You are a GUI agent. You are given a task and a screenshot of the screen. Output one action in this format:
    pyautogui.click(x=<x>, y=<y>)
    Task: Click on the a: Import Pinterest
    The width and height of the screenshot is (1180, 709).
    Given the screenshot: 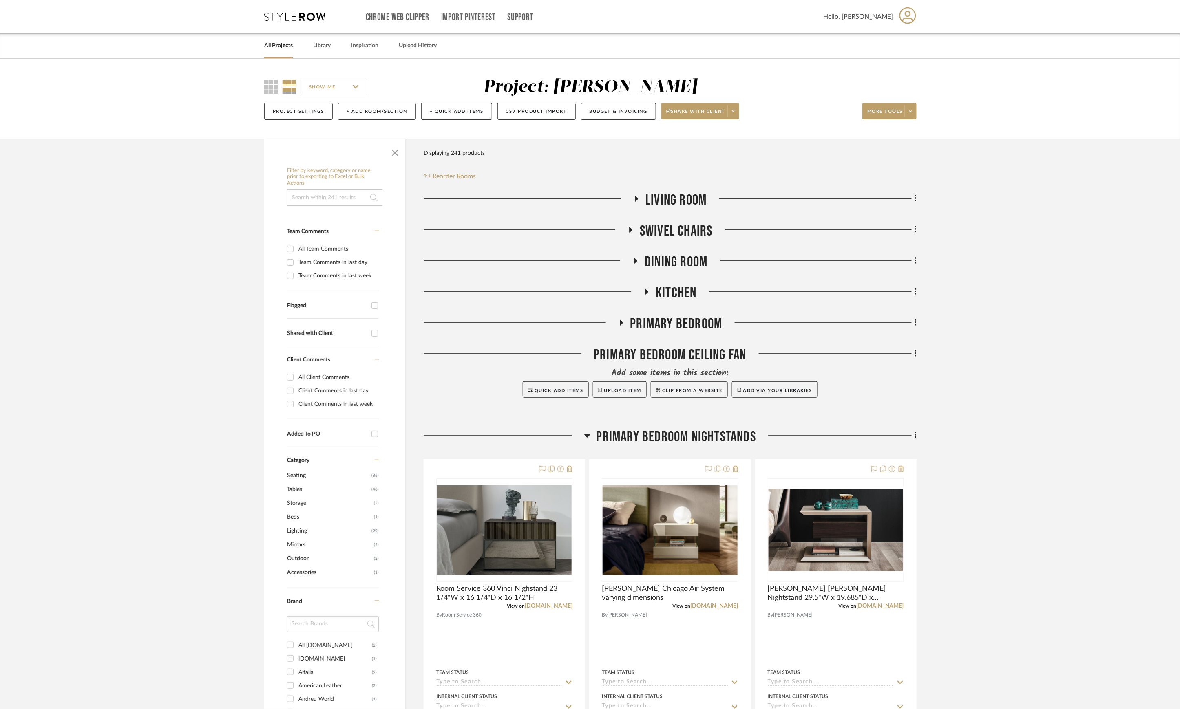 What is the action you would take?
    pyautogui.click(x=468, y=17)
    